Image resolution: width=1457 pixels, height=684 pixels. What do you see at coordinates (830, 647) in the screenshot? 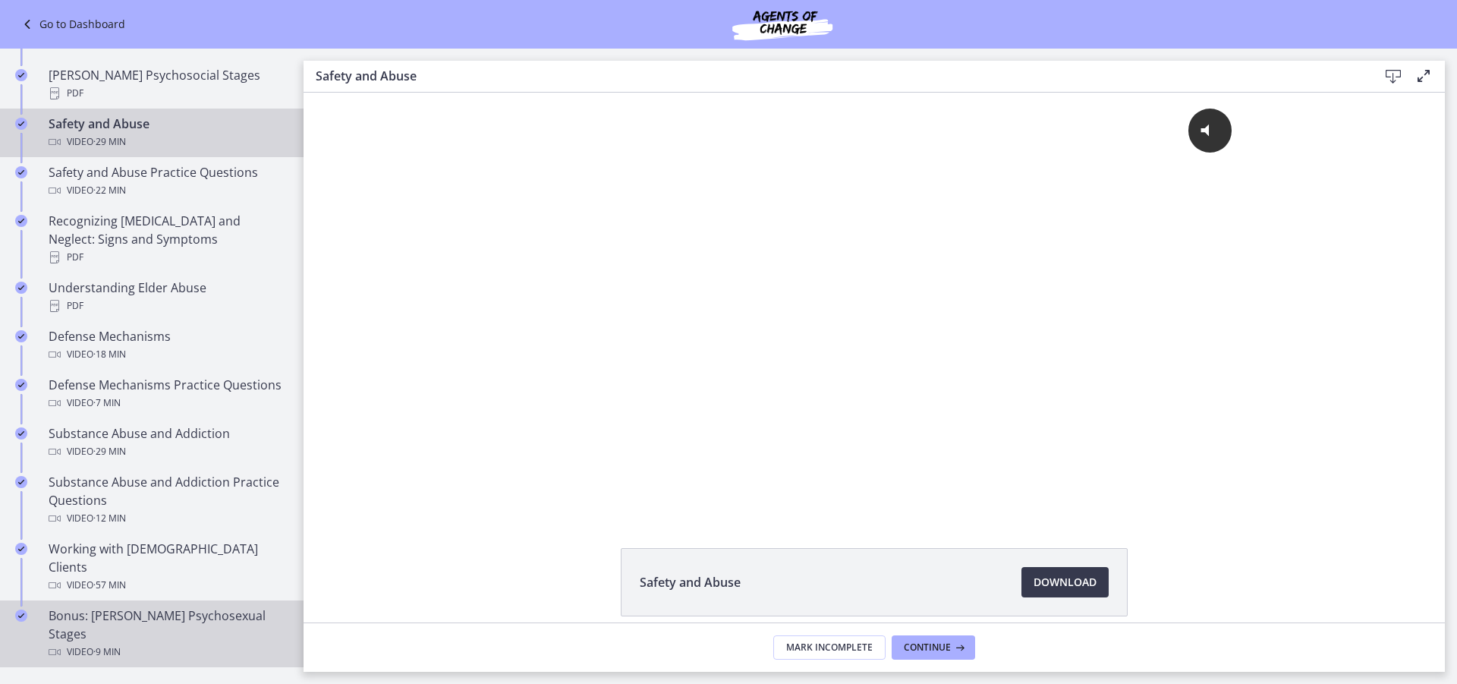
I see `button: Mark Incomplete` at bounding box center [830, 647].